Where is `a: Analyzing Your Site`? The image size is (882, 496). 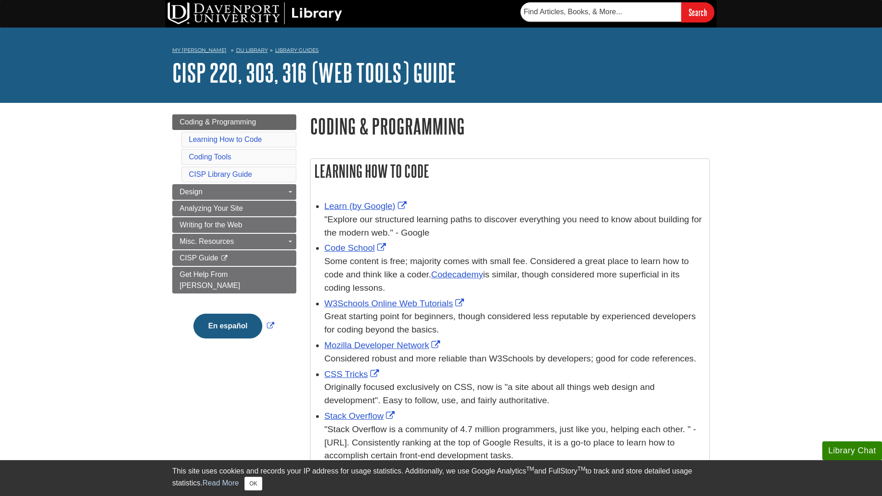 a: Analyzing Your Site is located at coordinates (234, 209).